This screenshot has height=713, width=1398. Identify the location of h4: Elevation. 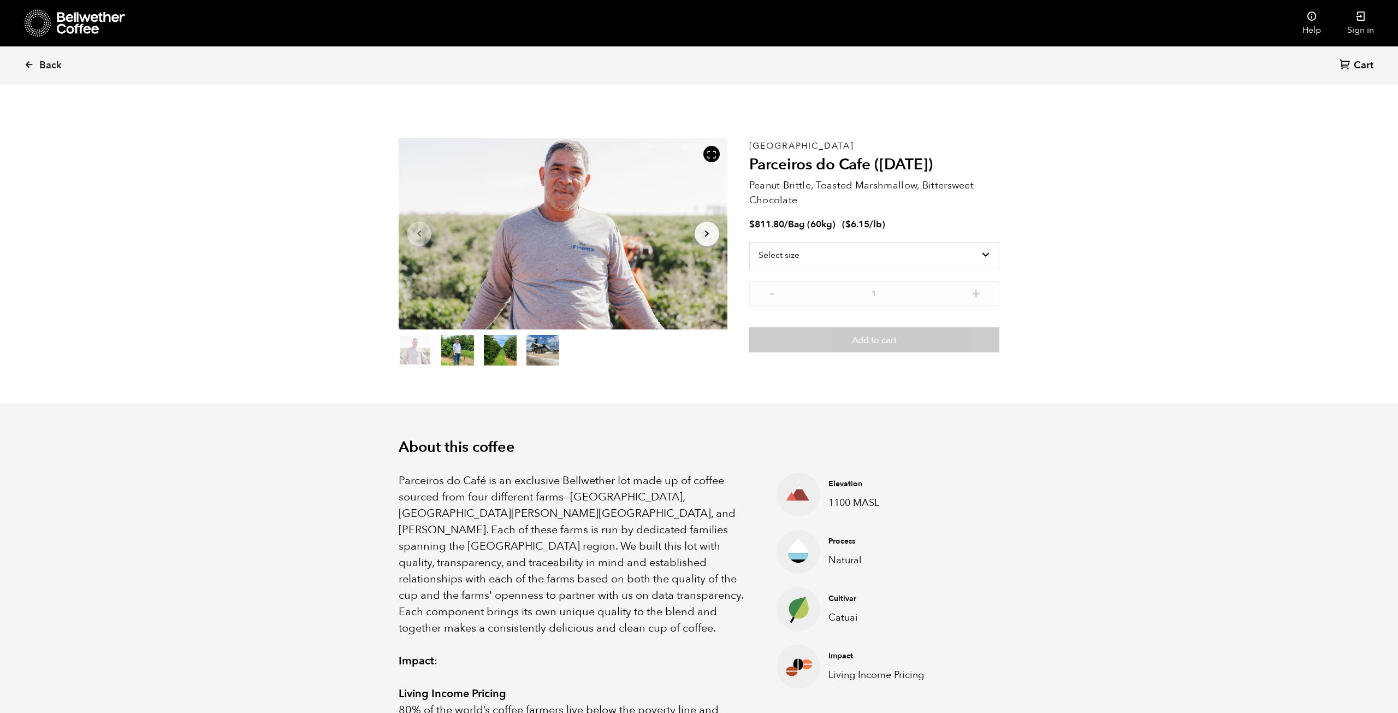
(880, 484).